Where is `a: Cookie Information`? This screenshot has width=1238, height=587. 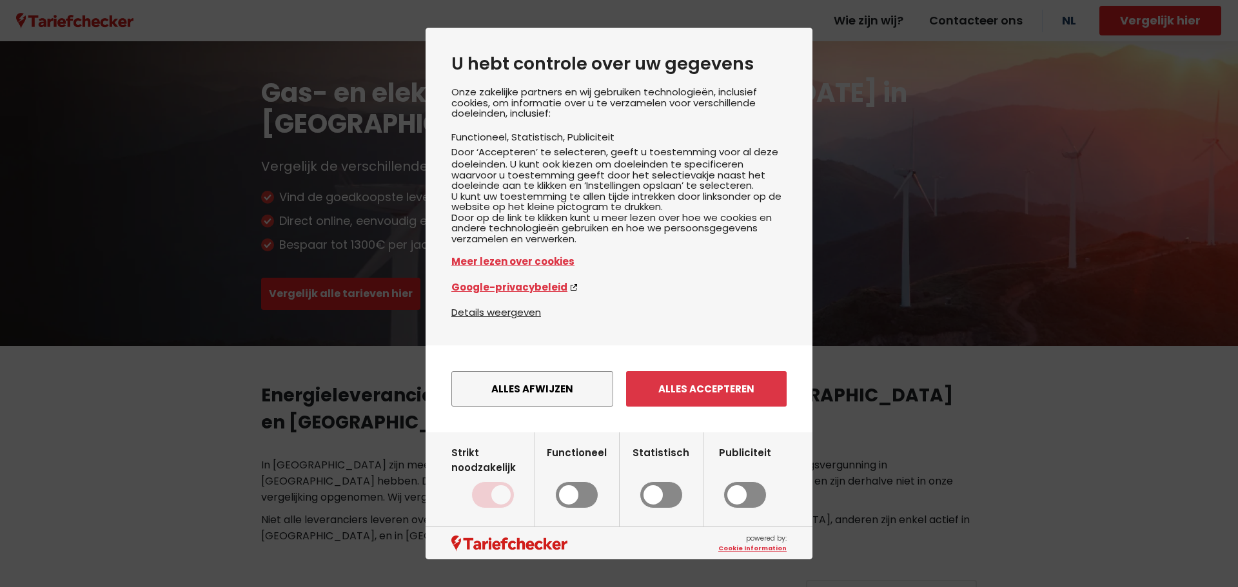 a: Cookie Information is located at coordinates (753, 549).